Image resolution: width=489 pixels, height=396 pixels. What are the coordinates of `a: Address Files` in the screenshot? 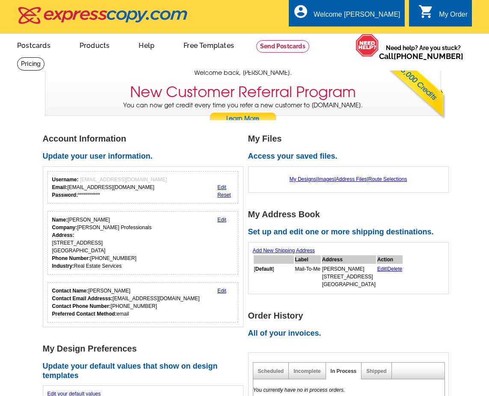 It's located at (351, 179).